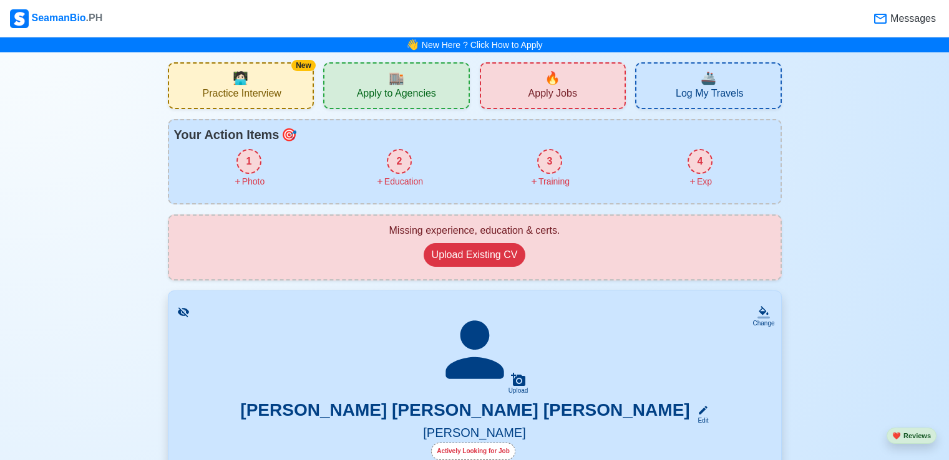 Image resolution: width=949 pixels, height=460 pixels. I want to click on span: Messages, so click(911, 19).